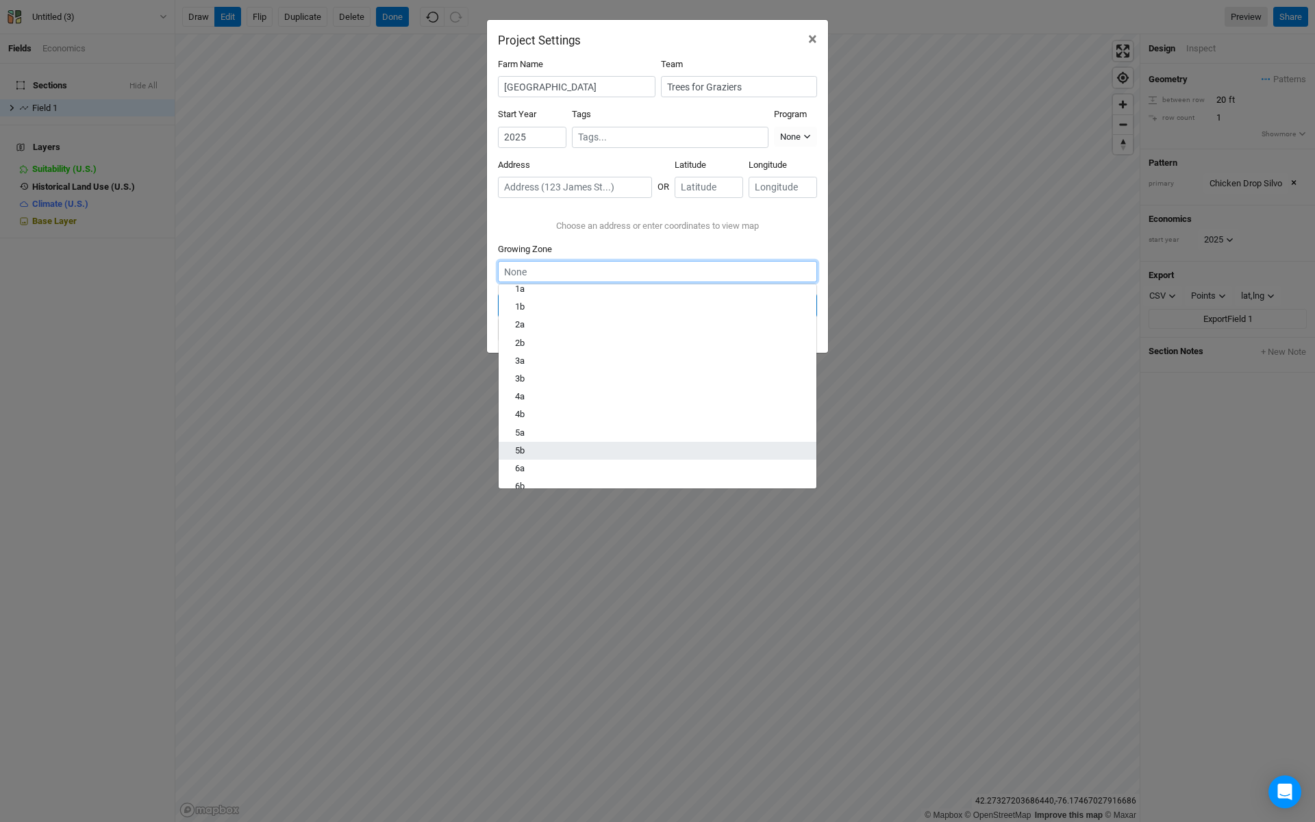 Image resolution: width=1315 pixels, height=822 pixels. I want to click on a: 1a, so click(657, 289).